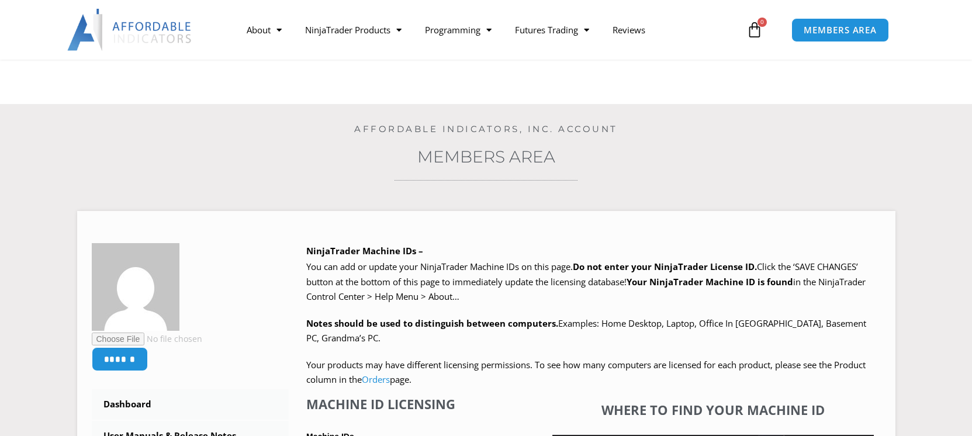 The image size is (972, 436). What do you see at coordinates (710, 282) in the screenshot?
I see `strong: Your NinjaTrader Machine ID is found` at bounding box center [710, 282].